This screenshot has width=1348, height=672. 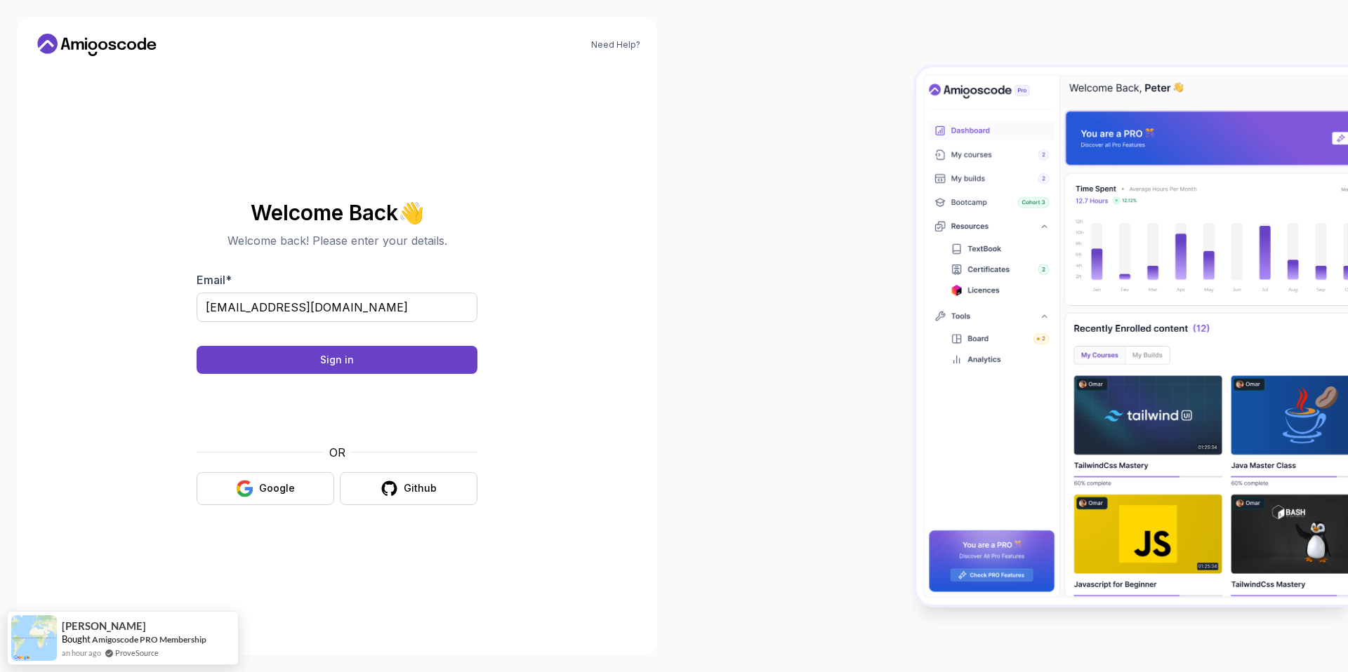 What do you see at coordinates (214, 280) in the screenshot?
I see `label: Email *` at bounding box center [214, 280].